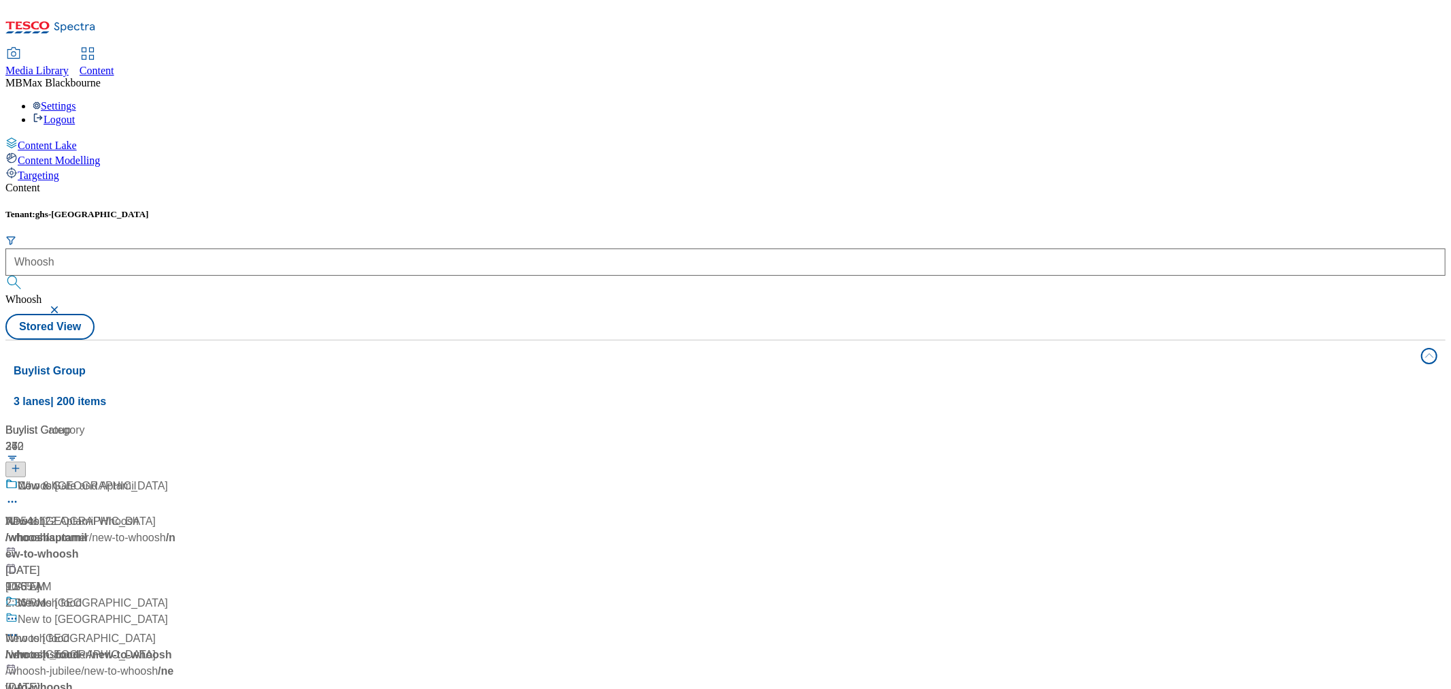  What do you see at coordinates (97, 70) in the screenshot?
I see `span: Content` at bounding box center [97, 70].